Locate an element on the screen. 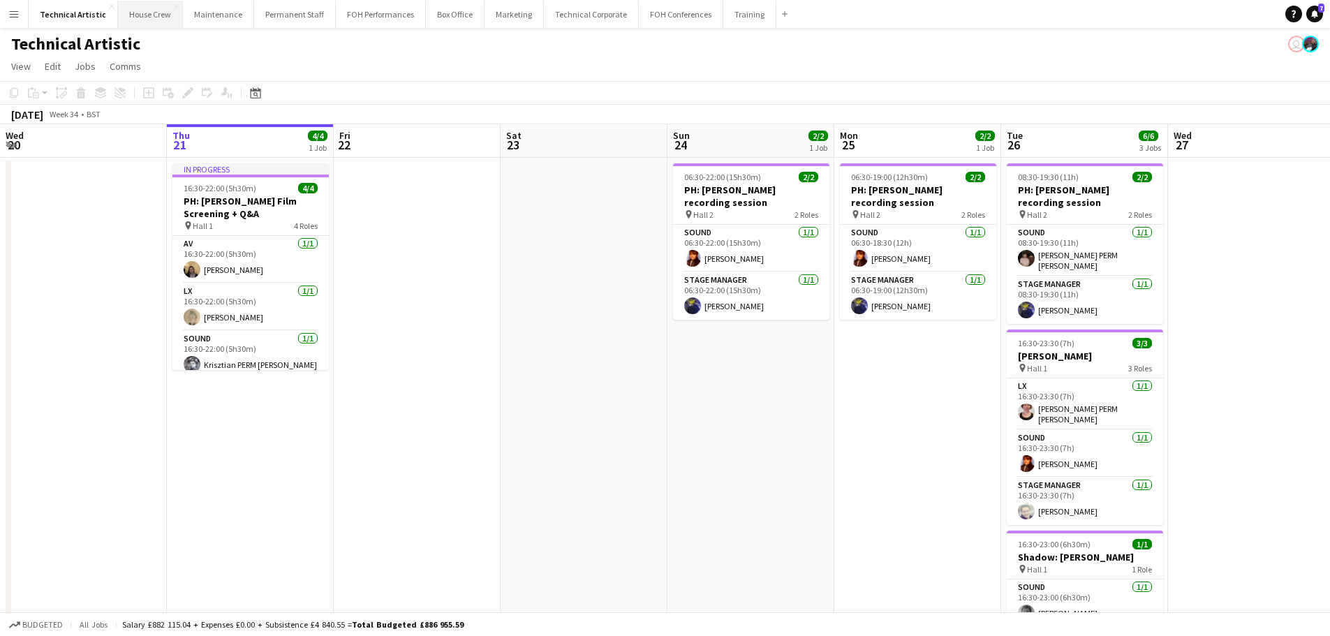  span: Sun is located at coordinates (681, 135).